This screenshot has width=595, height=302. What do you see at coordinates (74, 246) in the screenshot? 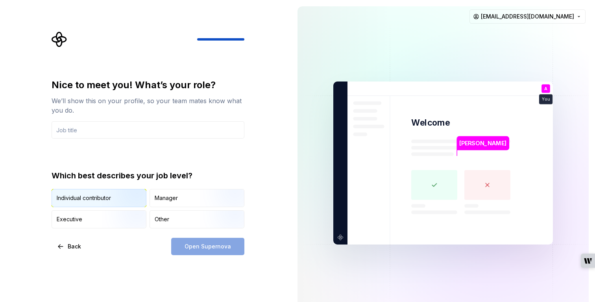
I see `span: Back` at bounding box center [74, 246].